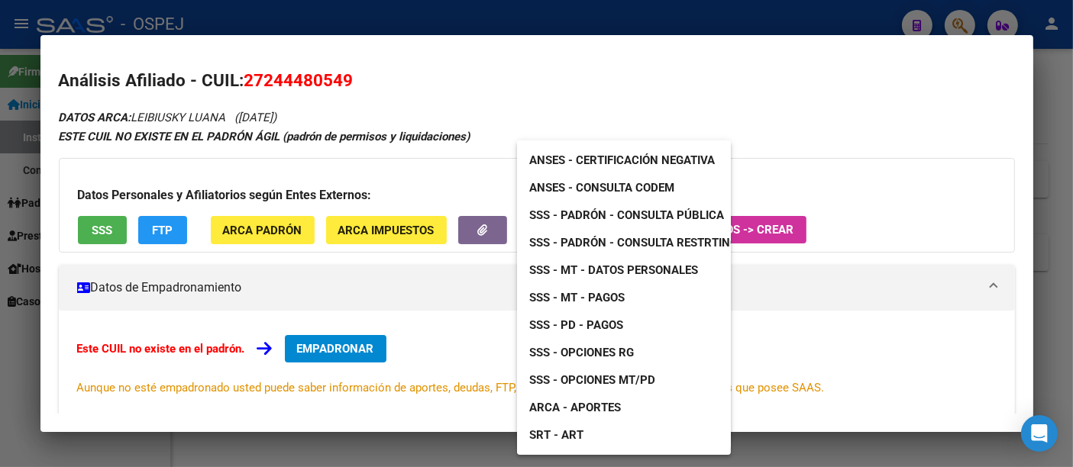 Image resolution: width=1073 pixels, height=467 pixels. What do you see at coordinates (556, 435) in the screenshot?
I see `span: SRT - ART` at bounding box center [556, 435].